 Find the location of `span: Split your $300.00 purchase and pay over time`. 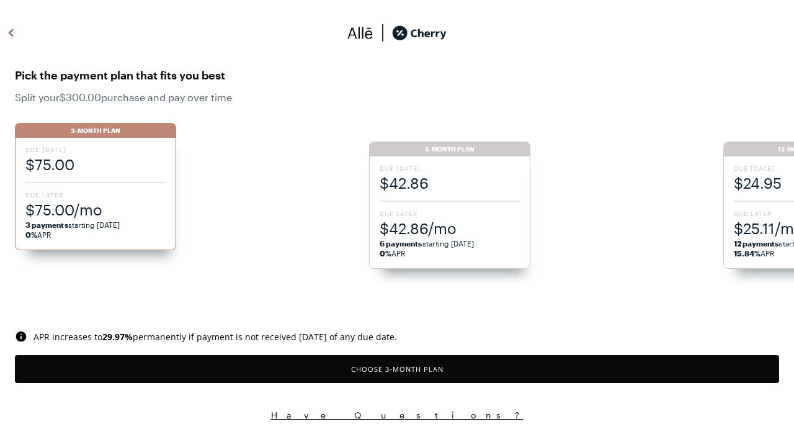

span: Split your $300.00 purchase and pay over time is located at coordinates (397, 97).